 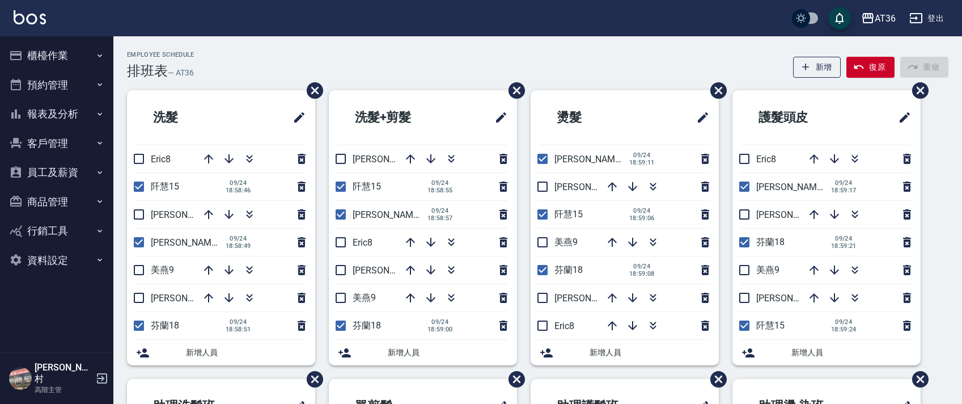 What do you see at coordinates (160, 54) in the screenshot?
I see `h2: Employee Schedule` at bounding box center [160, 54].